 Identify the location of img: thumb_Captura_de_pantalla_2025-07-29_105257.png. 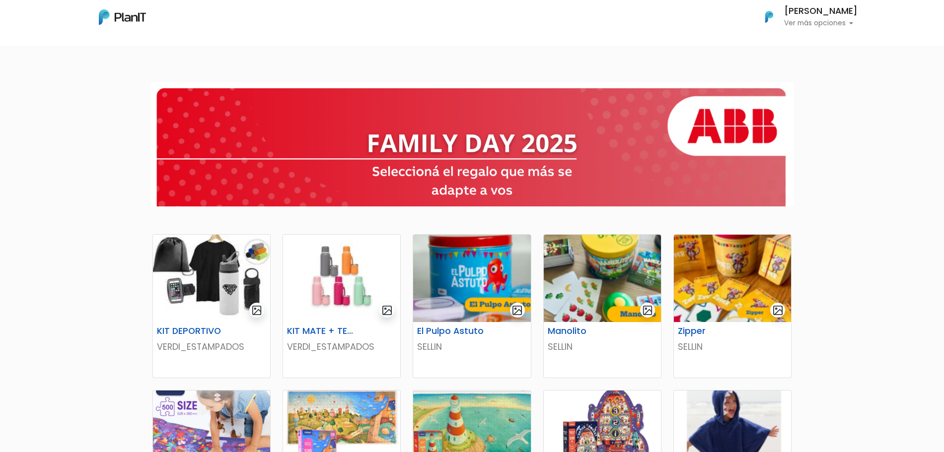
(733, 279).